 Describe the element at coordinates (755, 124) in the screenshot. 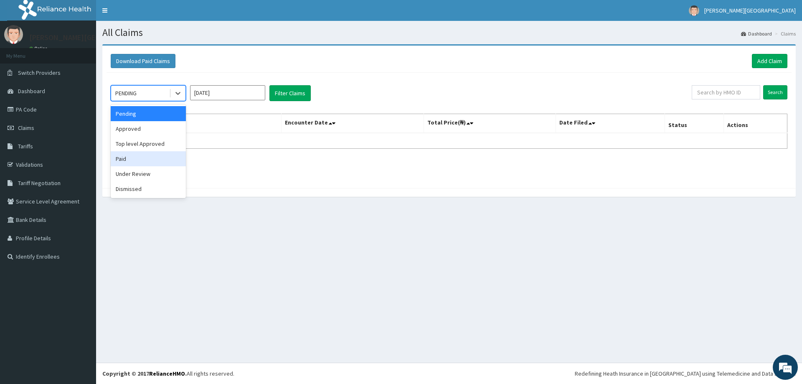

I see `th: Actions` at that location.